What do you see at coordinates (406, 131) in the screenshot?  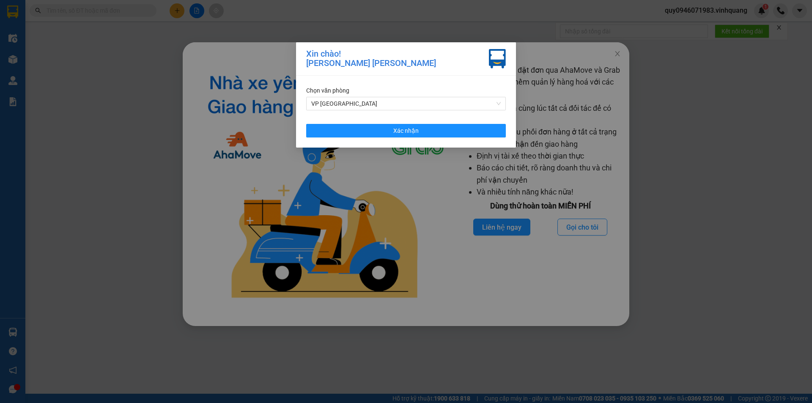 I see `span: Xác nhận` at bounding box center [406, 131].